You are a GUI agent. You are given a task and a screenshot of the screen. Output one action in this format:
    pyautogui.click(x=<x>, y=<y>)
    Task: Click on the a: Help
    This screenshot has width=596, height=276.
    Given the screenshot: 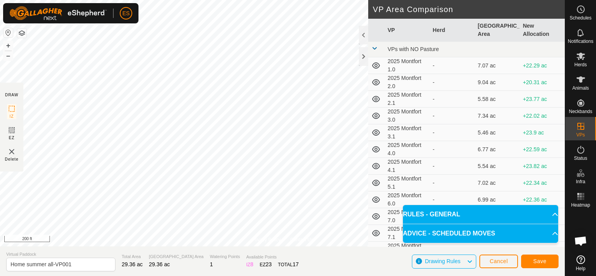 What is the action you would take?
    pyautogui.click(x=581, y=263)
    